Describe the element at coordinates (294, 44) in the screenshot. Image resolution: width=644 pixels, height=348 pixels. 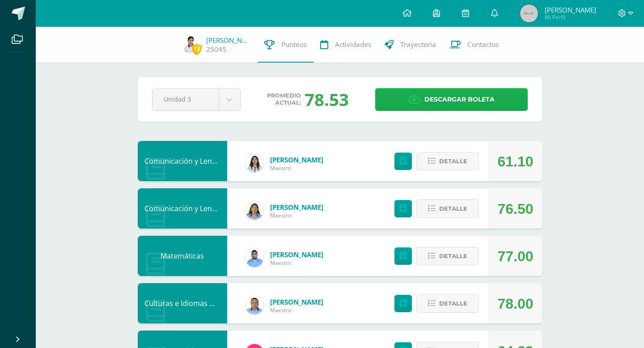
I see `span: Punteos` at that location.